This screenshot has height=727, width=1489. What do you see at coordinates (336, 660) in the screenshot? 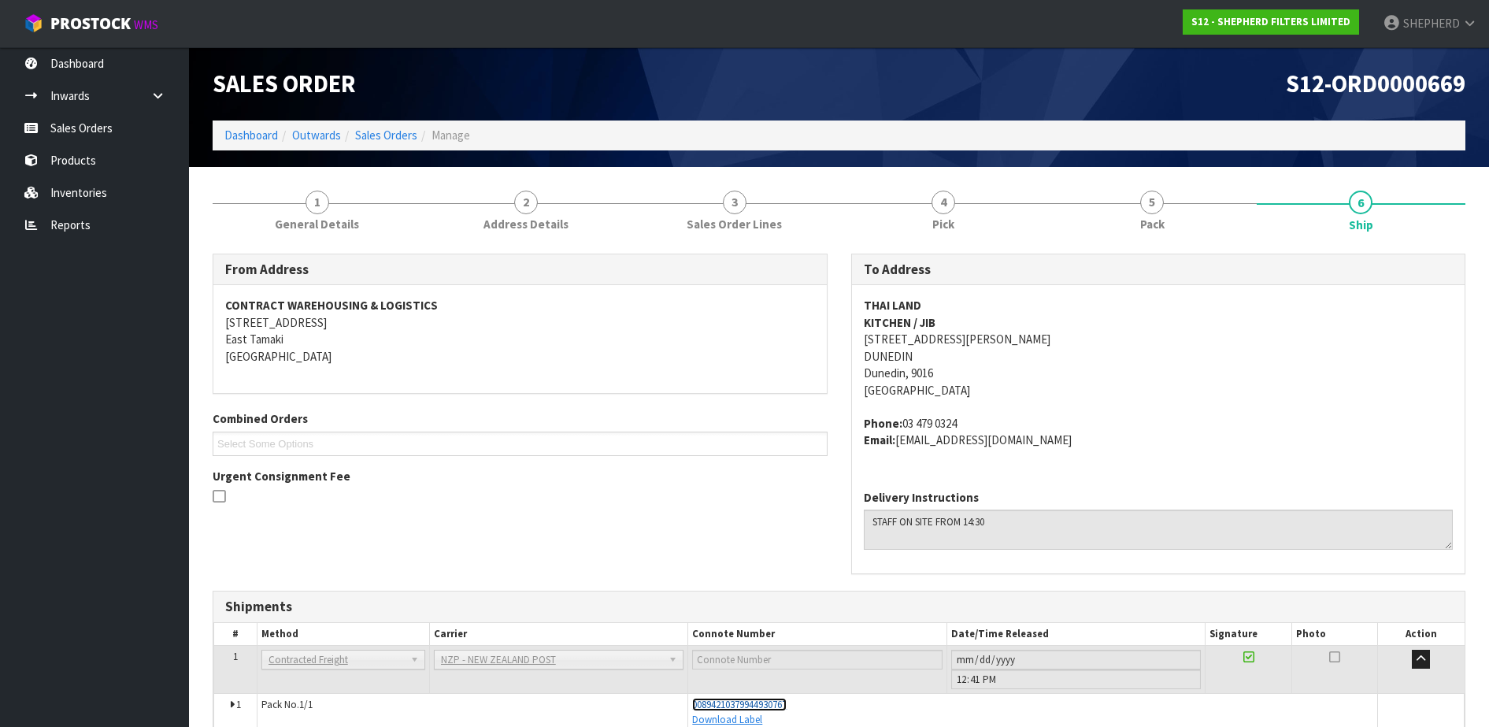
I see `span: Contracted Freight` at bounding box center [336, 660].